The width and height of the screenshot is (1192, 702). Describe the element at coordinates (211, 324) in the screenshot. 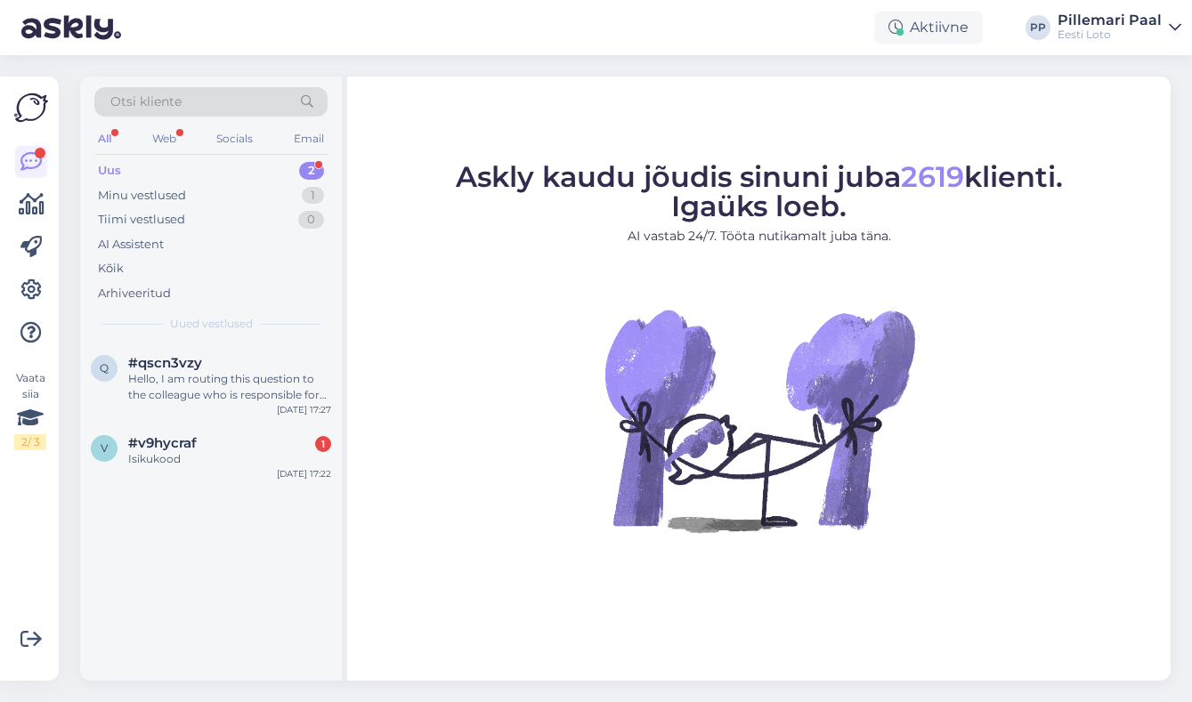

I see `span: Uued vestlused` at that location.